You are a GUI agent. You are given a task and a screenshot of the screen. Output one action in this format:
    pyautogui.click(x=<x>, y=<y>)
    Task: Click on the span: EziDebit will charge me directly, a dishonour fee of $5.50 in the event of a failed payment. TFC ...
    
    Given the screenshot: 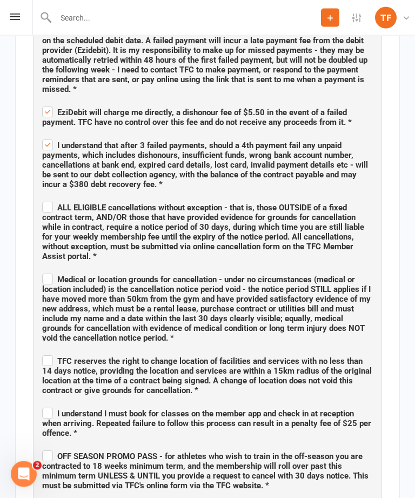 What is the action you would take?
    pyautogui.click(x=197, y=118)
    